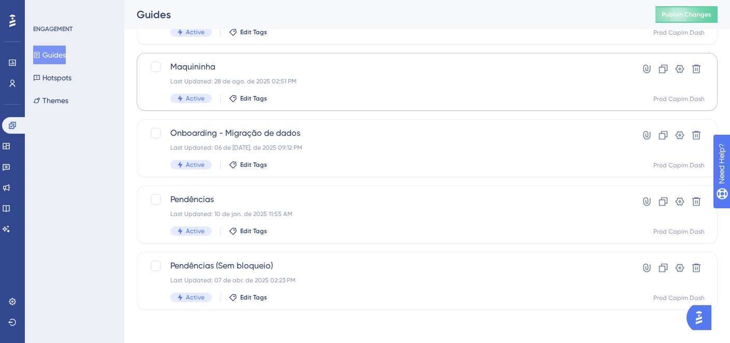  What do you see at coordinates (386, 133) in the screenshot?
I see `span: Onboarding - Migração de dados` at bounding box center [386, 133].